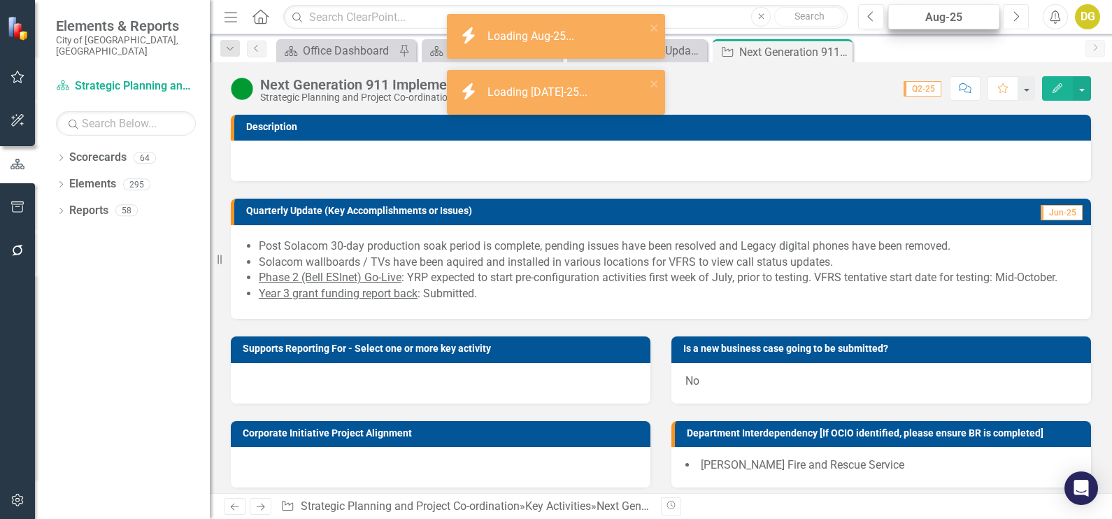 This screenshot has width=1112, height=519. I want to click on h3: Is a new business case going to be submitted?, so click(884, 348).